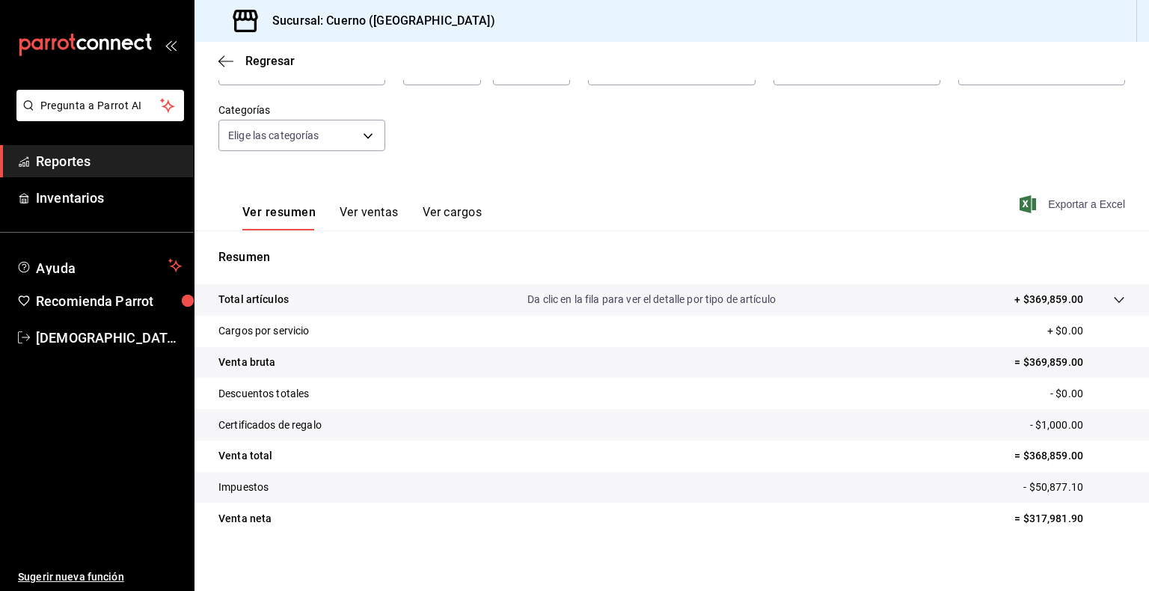  Describe the element at coordinates (1048, 299) in the screenshot. I see `p: + $369,859.00` at that location.